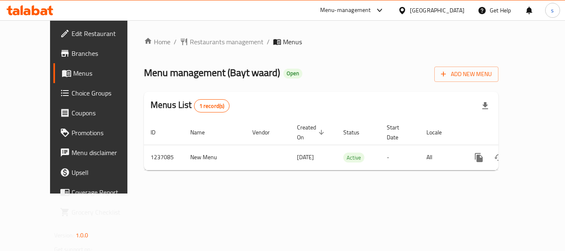 The height and width of the screenshot is (251, 565). I want to click on td: 1237085, so click(164, 157).